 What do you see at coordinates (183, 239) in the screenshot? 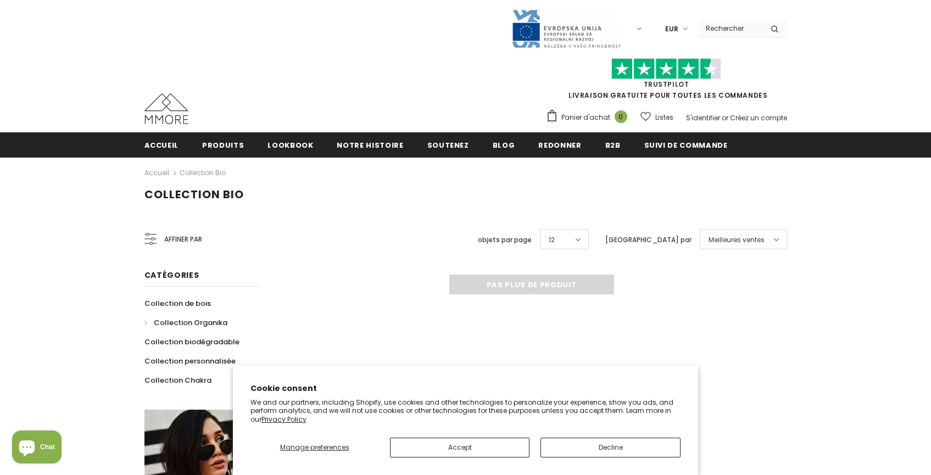
I see `span: Affiner par` at bounding box center [183, 239].